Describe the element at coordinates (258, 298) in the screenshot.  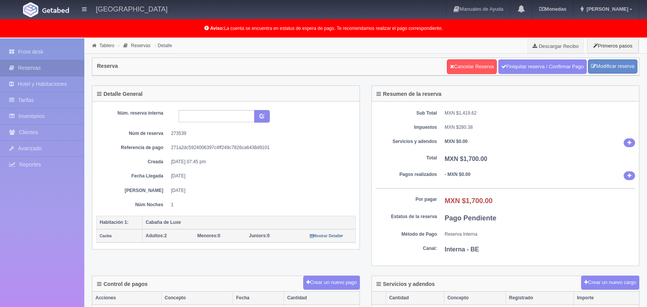
I see `th: Fecha` at that location.